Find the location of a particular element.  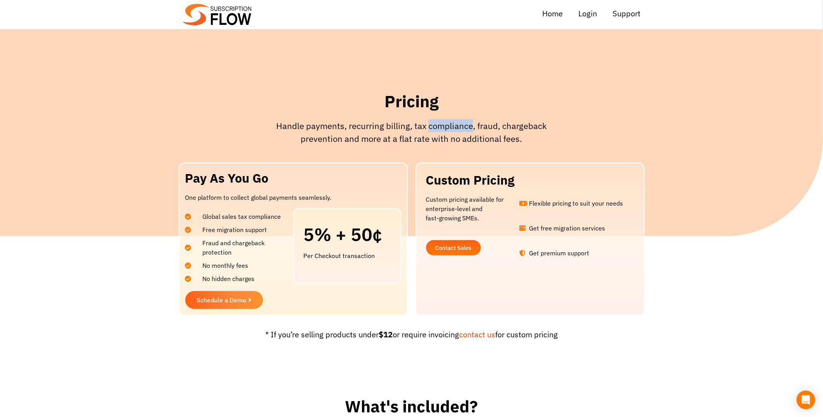

a: Home is located at coordinates (553, 14).